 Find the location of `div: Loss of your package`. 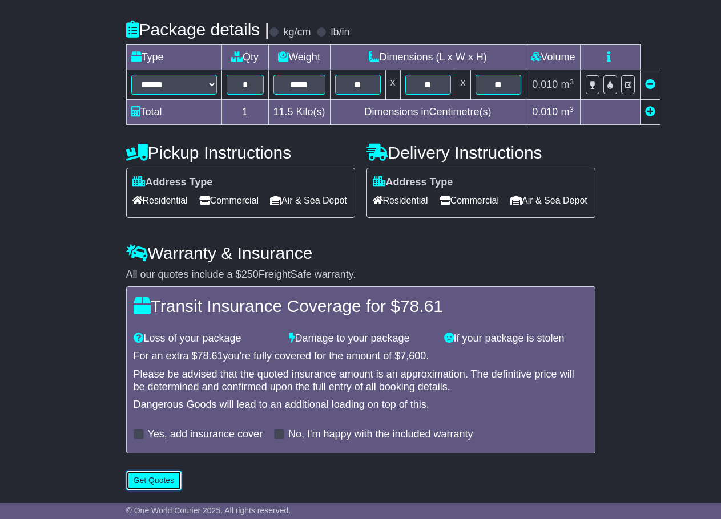

div: Loss of your package is located at coordinates (205, 339).